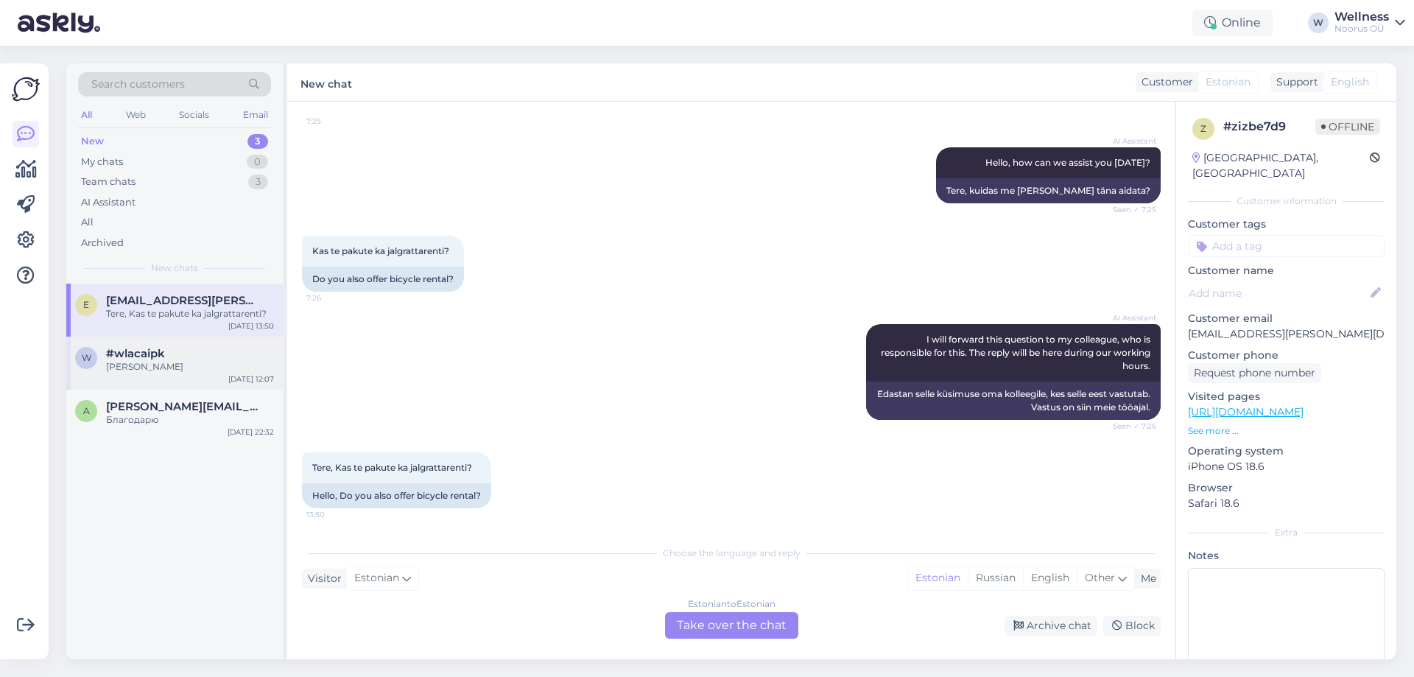  Describe the element at coordinates (396, 496) in the screenshot. I see `div: Hello, Do you also offer bicycle rental?` at that location.